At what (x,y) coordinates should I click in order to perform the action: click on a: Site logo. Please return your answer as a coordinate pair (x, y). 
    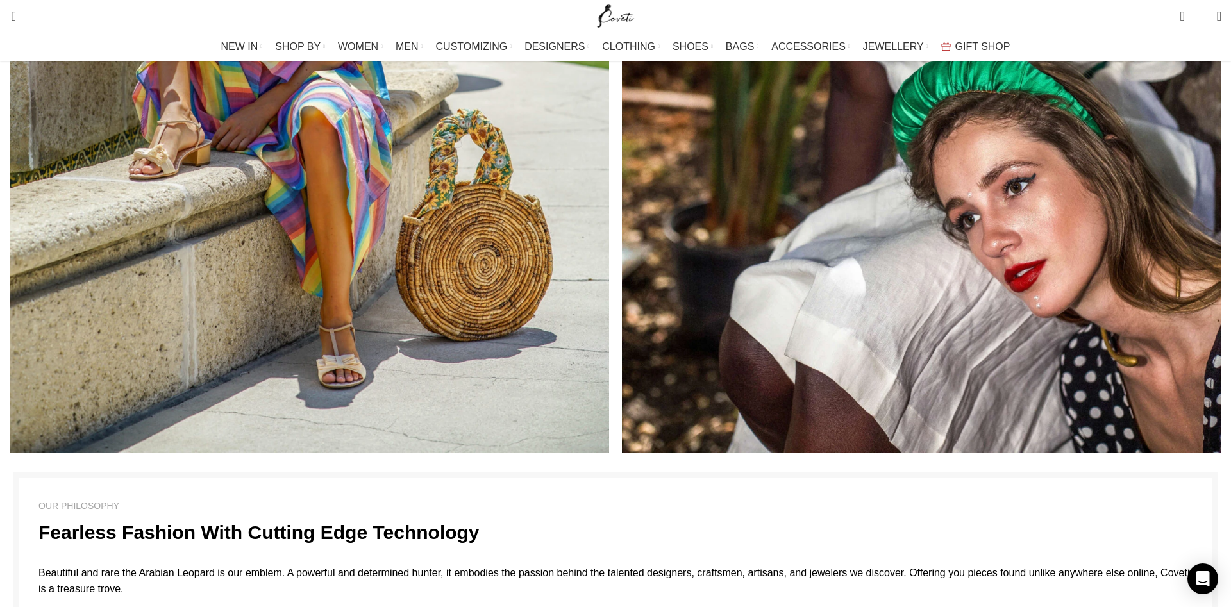
    Looking at the image, I should click on (615, 15).